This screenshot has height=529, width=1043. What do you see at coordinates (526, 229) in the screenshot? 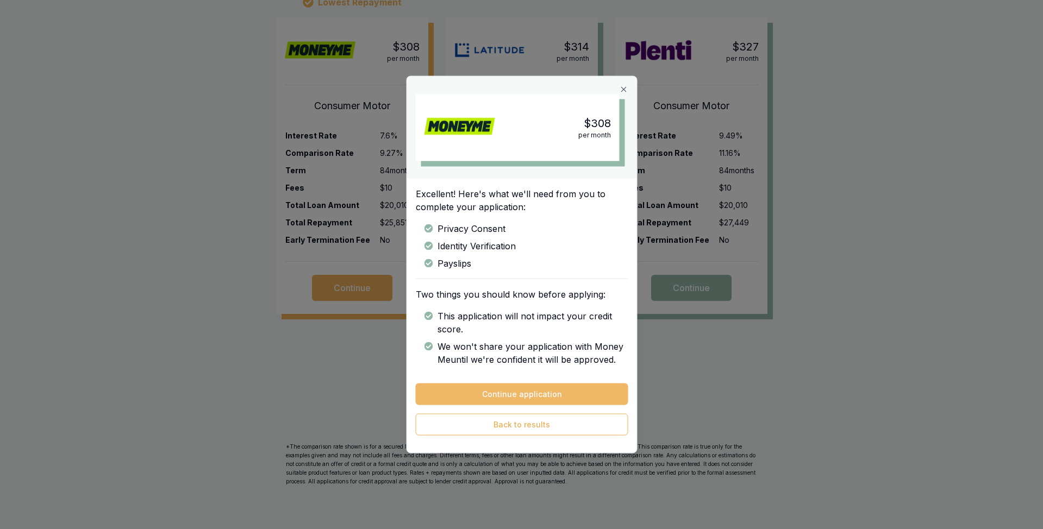
I see `div: Privacy Consent` at bounding box center [526, 229].